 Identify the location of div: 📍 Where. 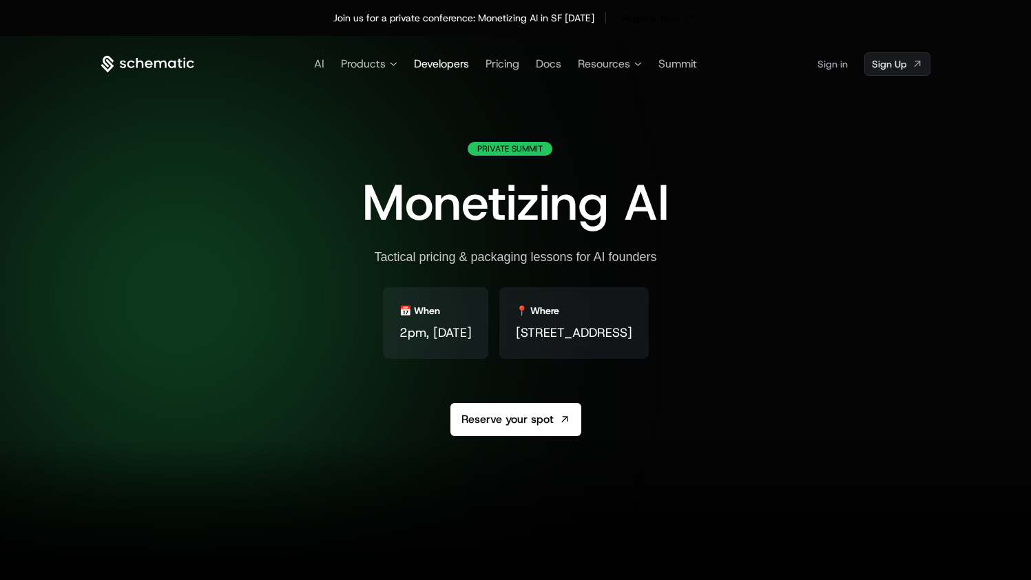
(537, 311).